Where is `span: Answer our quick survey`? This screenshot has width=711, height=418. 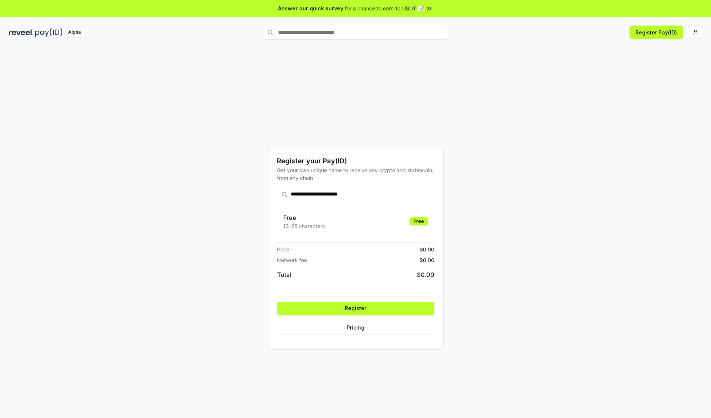 span: Answer our quick survey is located at coordinates (310, 8).